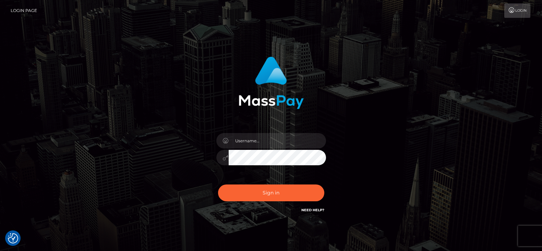 The image size is (542, 251). I want to click on input: Username..., so click(277, 140).